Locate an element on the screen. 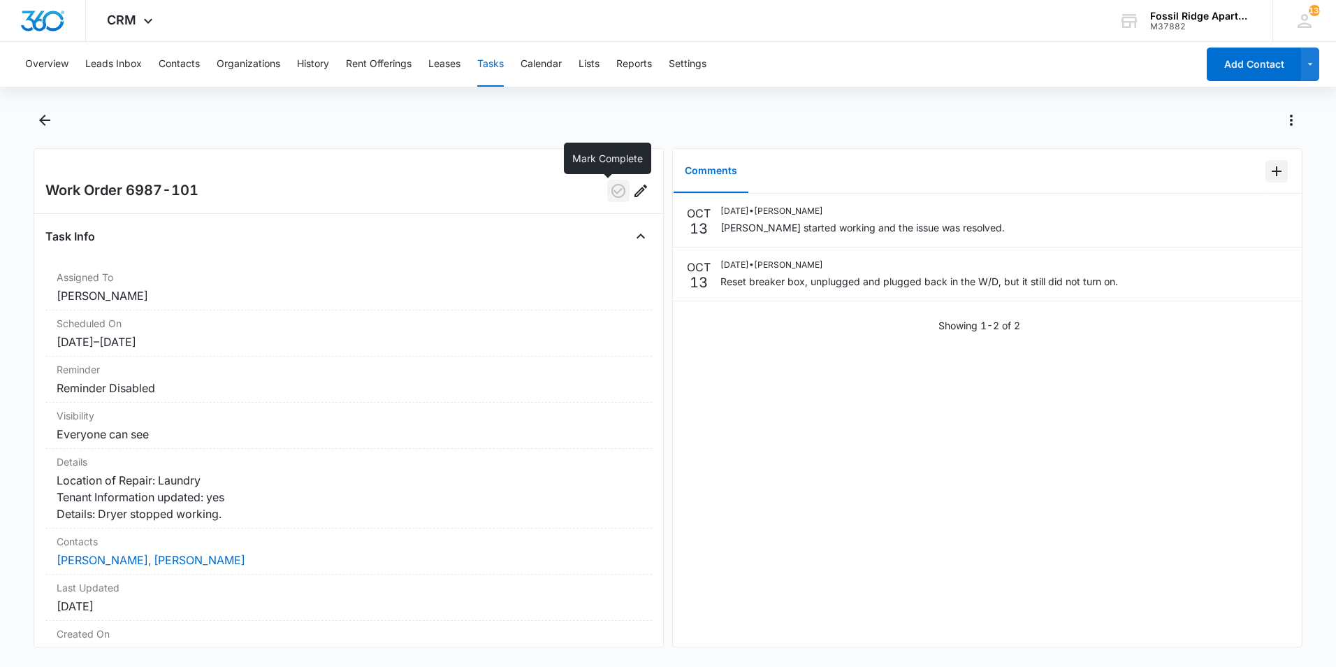 This screenshot has height=667, width=1336. button: Reports is located at coordinates (634, 64).